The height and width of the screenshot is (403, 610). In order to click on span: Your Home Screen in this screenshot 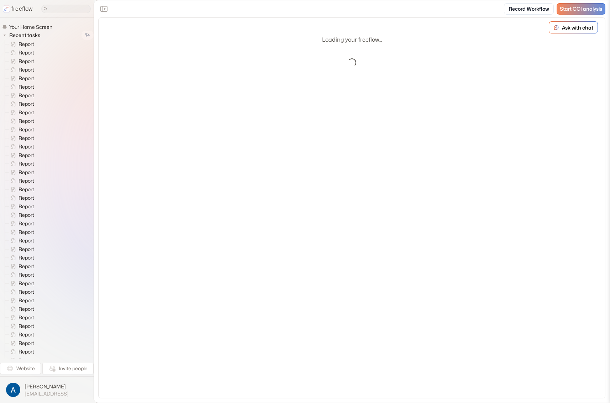, I will do `click(31, 27)`.